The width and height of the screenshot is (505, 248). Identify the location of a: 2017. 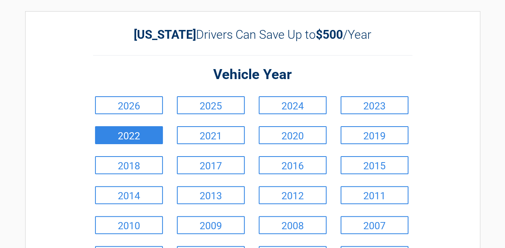
(211, 165).